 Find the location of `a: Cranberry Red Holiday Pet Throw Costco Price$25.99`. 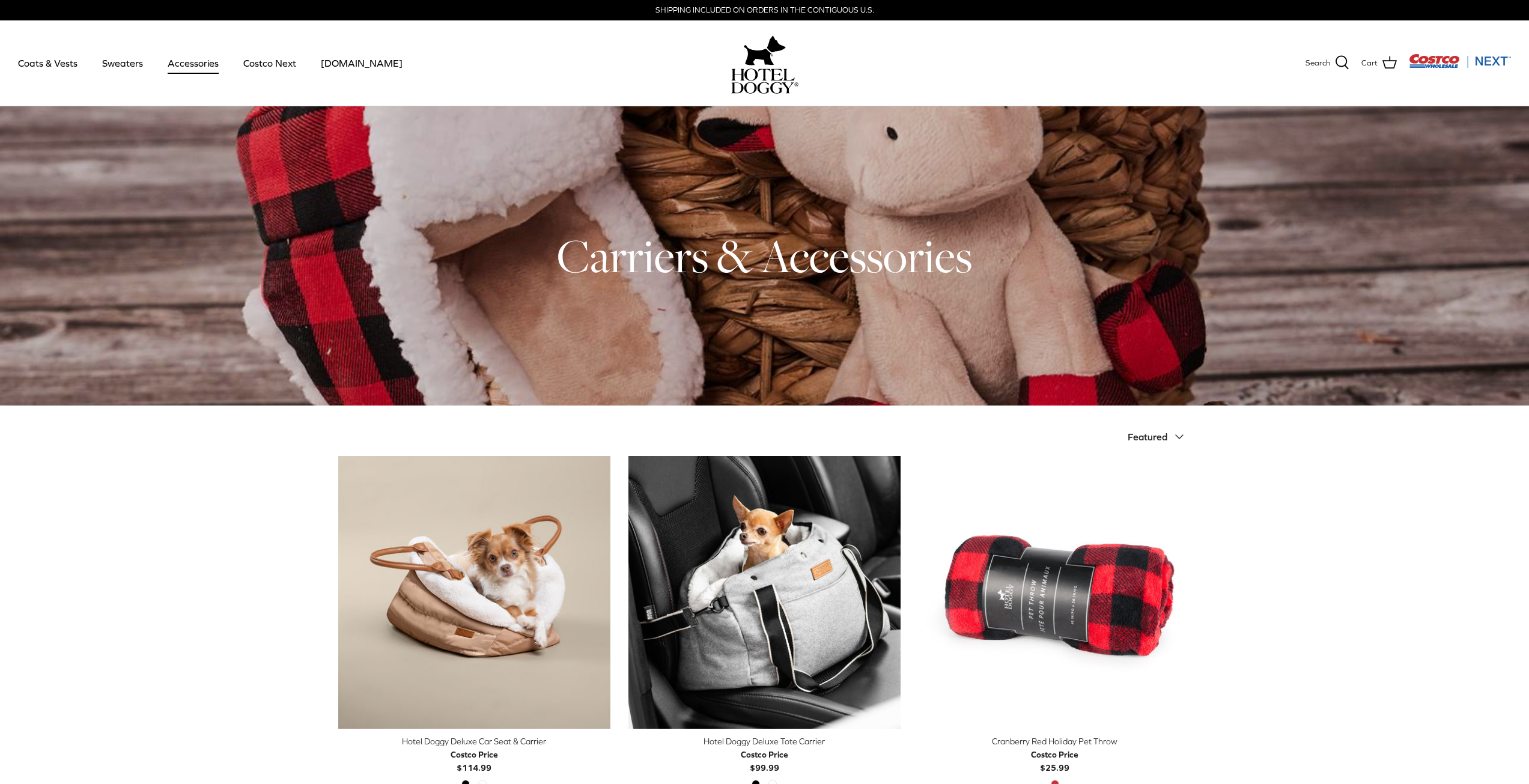

a: Cranberry Red Holiday Pet Throw Costco Price$25.99 is located at coordinates (1054, 755).